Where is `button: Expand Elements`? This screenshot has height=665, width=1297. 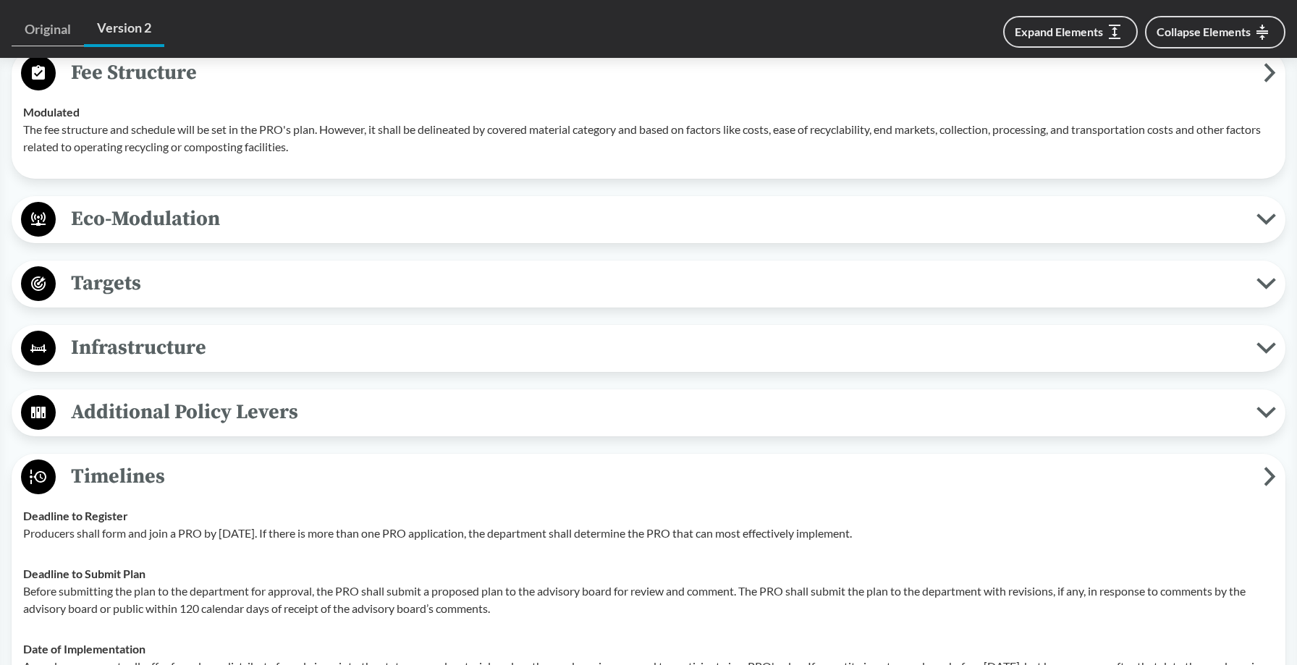
button: Expand Elements is located at coordinates (1071, 32).